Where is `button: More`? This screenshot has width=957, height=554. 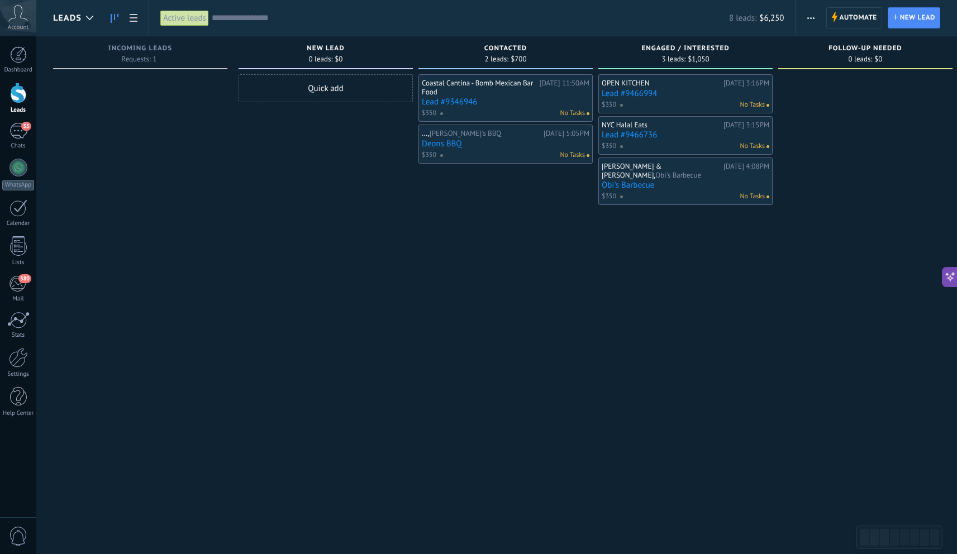
button: More is located at coordinates (810, 18).